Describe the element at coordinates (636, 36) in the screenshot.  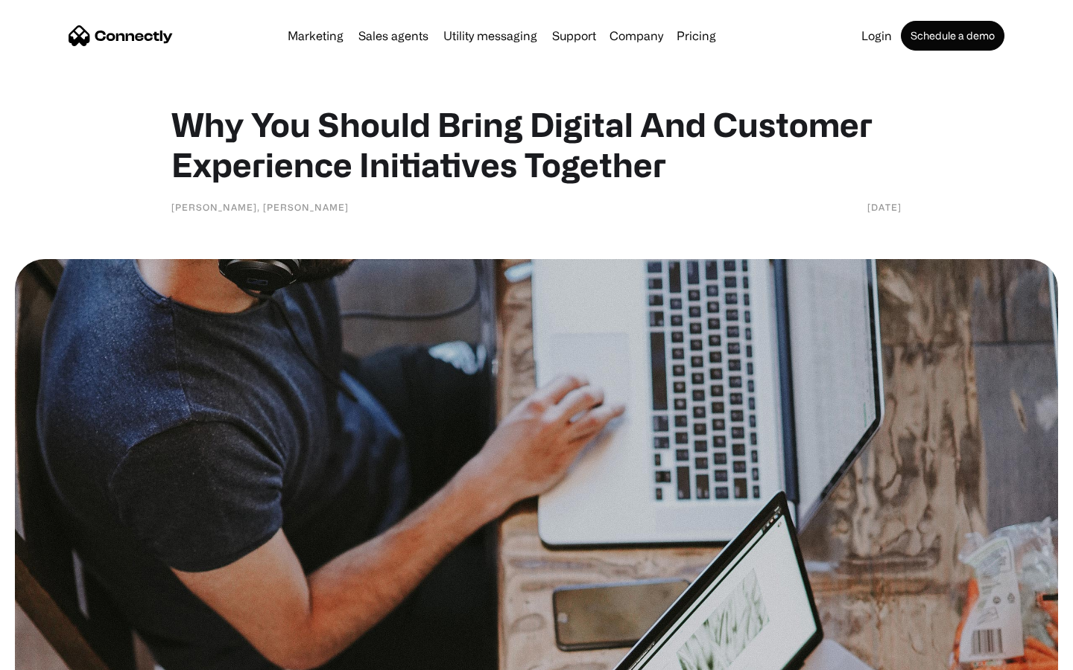
I see `div: Company` at that location.